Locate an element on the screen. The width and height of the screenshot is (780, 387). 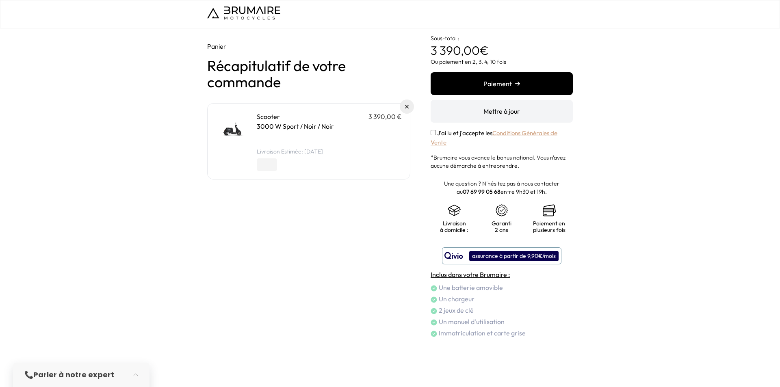
img: Logo de Brumaire is located at coordinates (244, 13).